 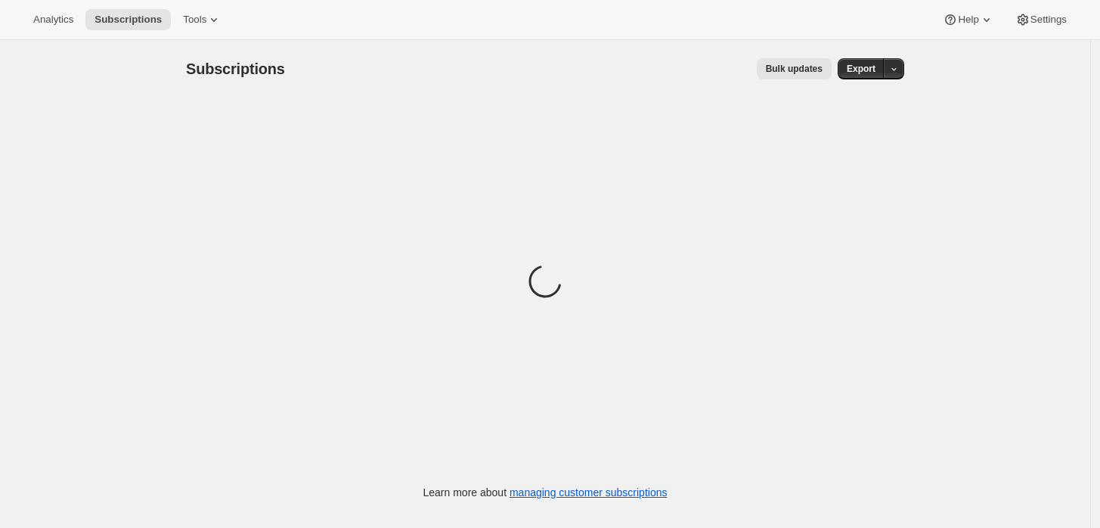 What do you see at coordinates (1041, 20) in the screenshot?
I see `button: Settings` at bounding box center [1041, 20].